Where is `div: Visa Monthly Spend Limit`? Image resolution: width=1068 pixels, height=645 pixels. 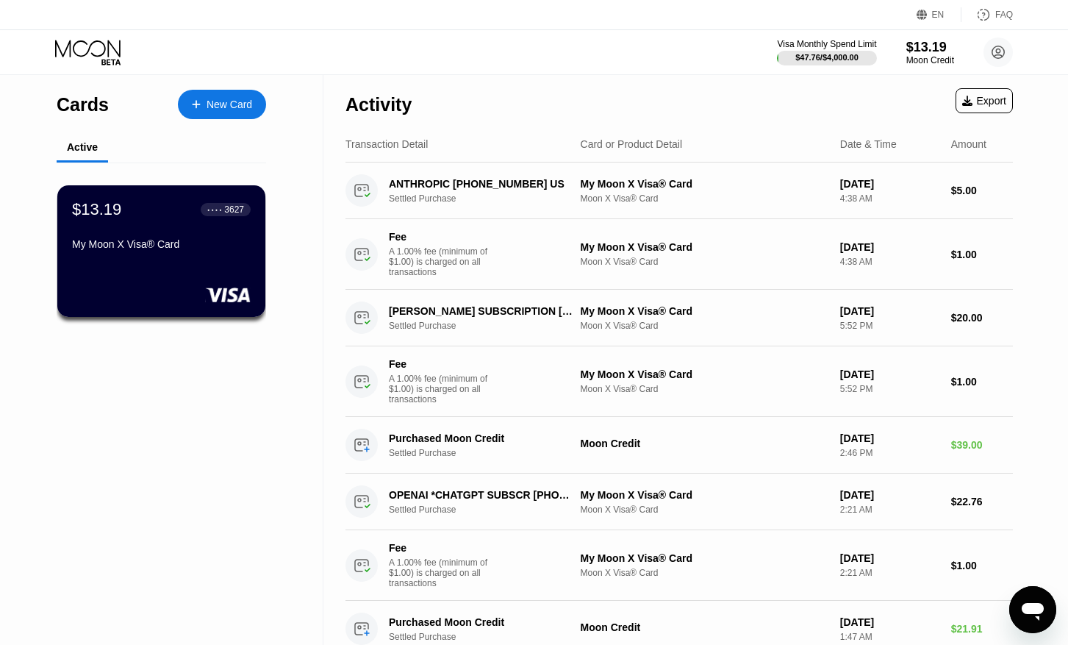 div: Visa Monthly Spend Limit is located at coordinates (826, 44).